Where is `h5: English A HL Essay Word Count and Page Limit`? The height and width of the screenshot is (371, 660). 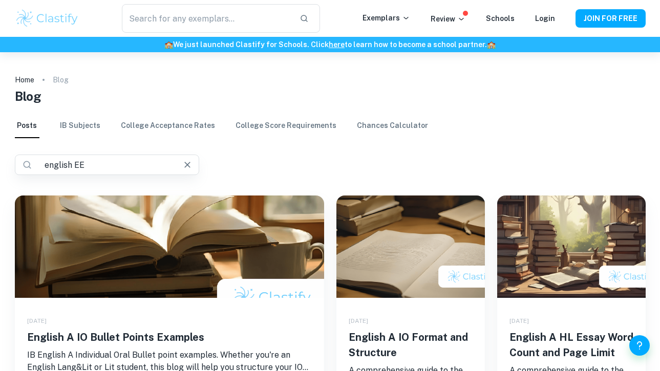 h5: English A HL Essay Word Count and Page Limit is located at coordinates (571, 345).